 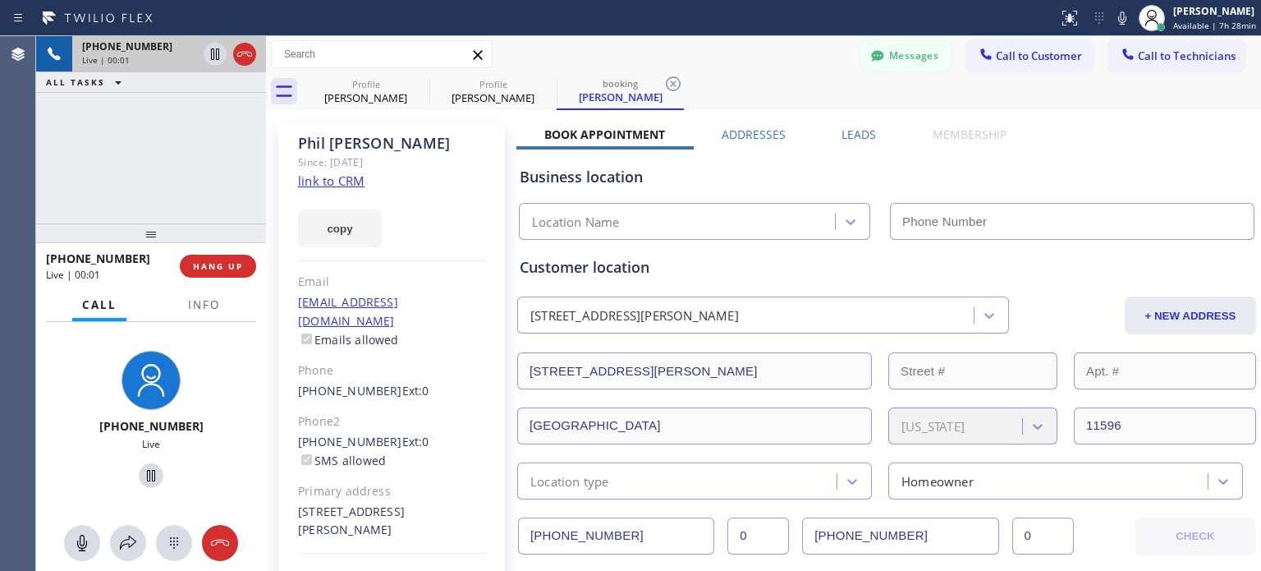 I want to click on button: copy, so click(x=340, y=228).